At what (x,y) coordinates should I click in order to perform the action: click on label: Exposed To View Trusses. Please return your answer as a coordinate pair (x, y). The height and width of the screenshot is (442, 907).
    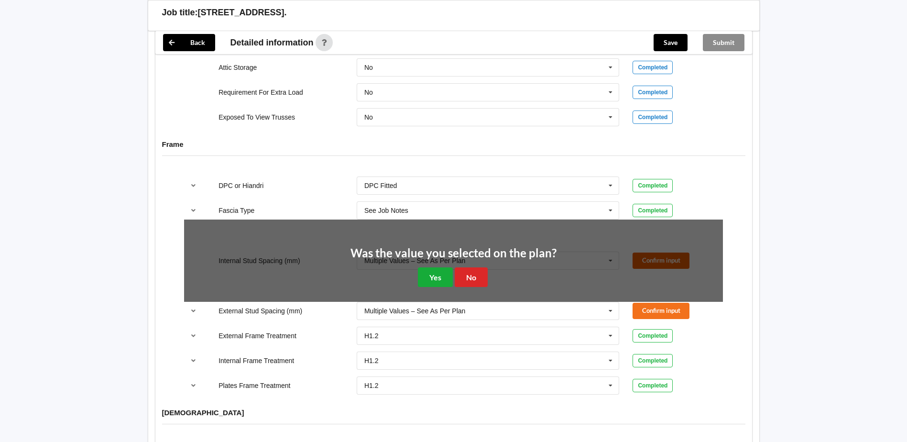
    Looking at the image, I should click on (257, 117).